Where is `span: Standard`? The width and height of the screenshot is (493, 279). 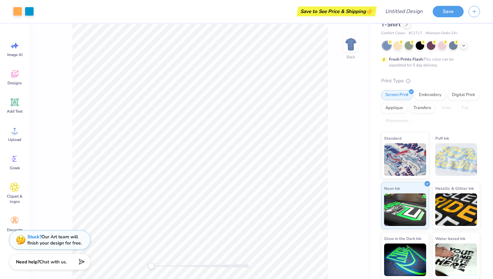 span: Standard is located at coordinates (392, 138).